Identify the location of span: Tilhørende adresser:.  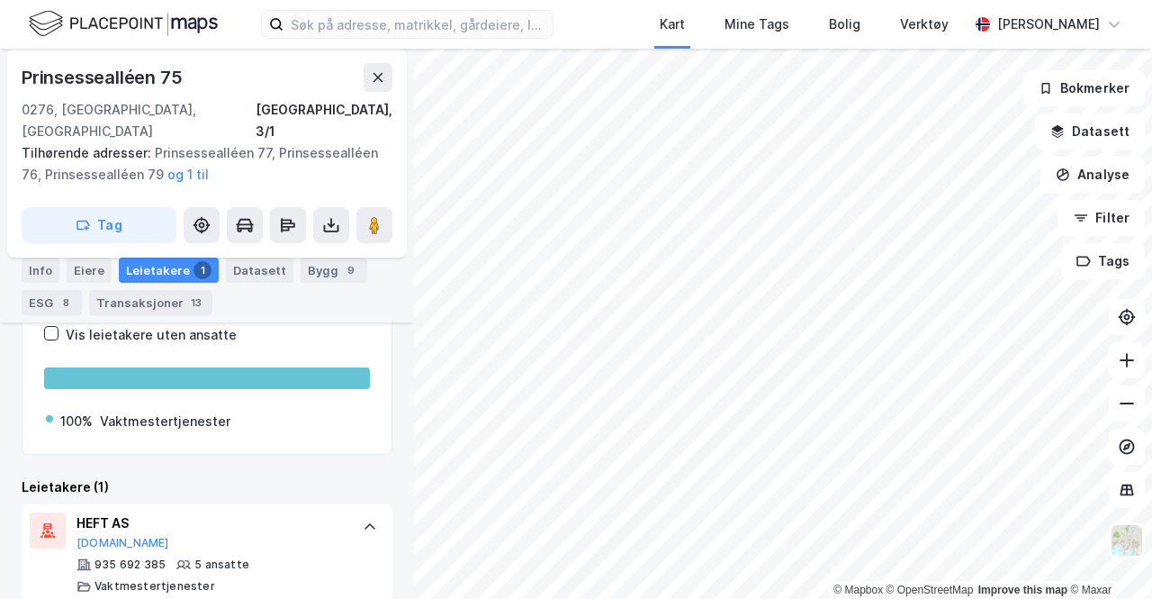
(88, 152).